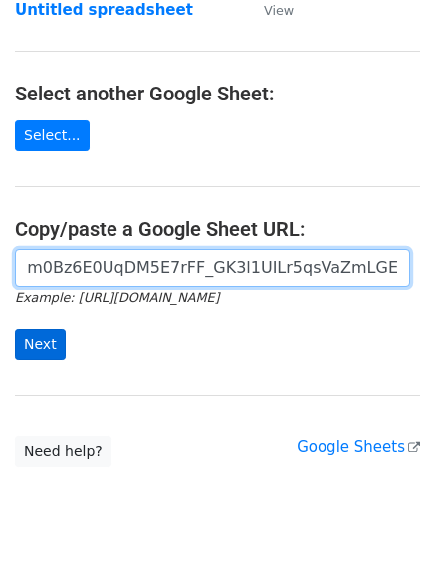 This screenshot has height=581, width=435. I want to click on a: Google Sheets, so click(358, 447).